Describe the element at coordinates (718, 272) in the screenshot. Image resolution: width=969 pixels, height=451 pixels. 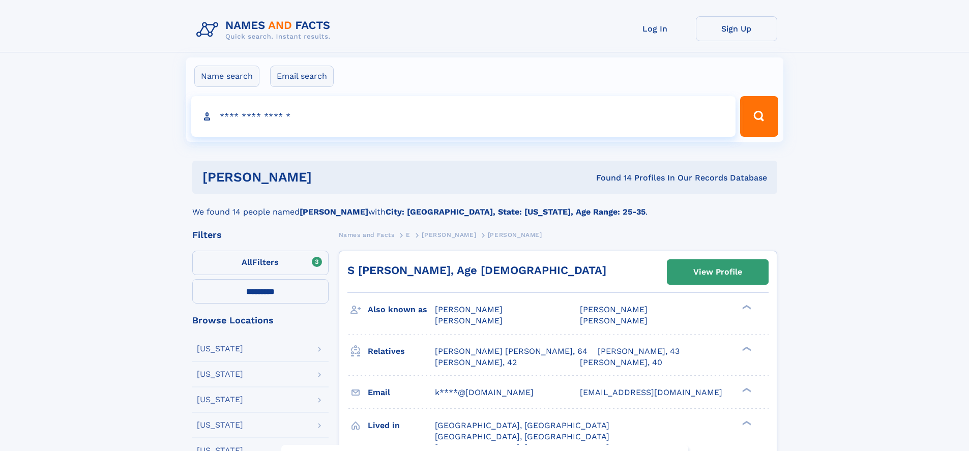
I see `div: View Profile` at that location.